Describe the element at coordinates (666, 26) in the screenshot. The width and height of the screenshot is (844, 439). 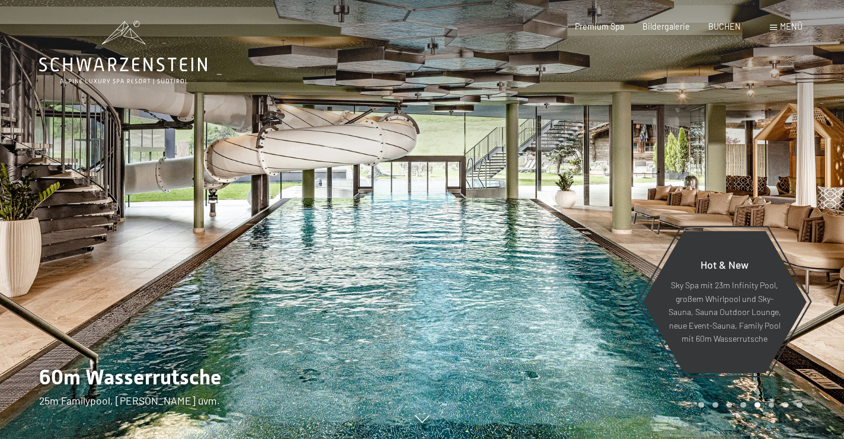
I see `a: Bildergalerie` at that location.